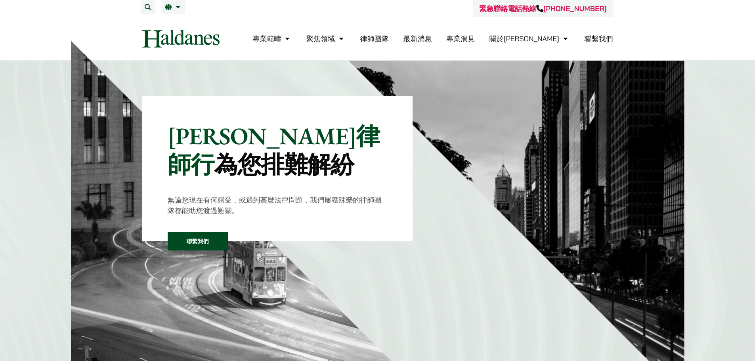 The height and width of the screenshot is (361, 755). What do you see at coordinates (181, 38) in the screenshot?
I see `img: Logo of Haldanes` at bounding box center [181, 38].